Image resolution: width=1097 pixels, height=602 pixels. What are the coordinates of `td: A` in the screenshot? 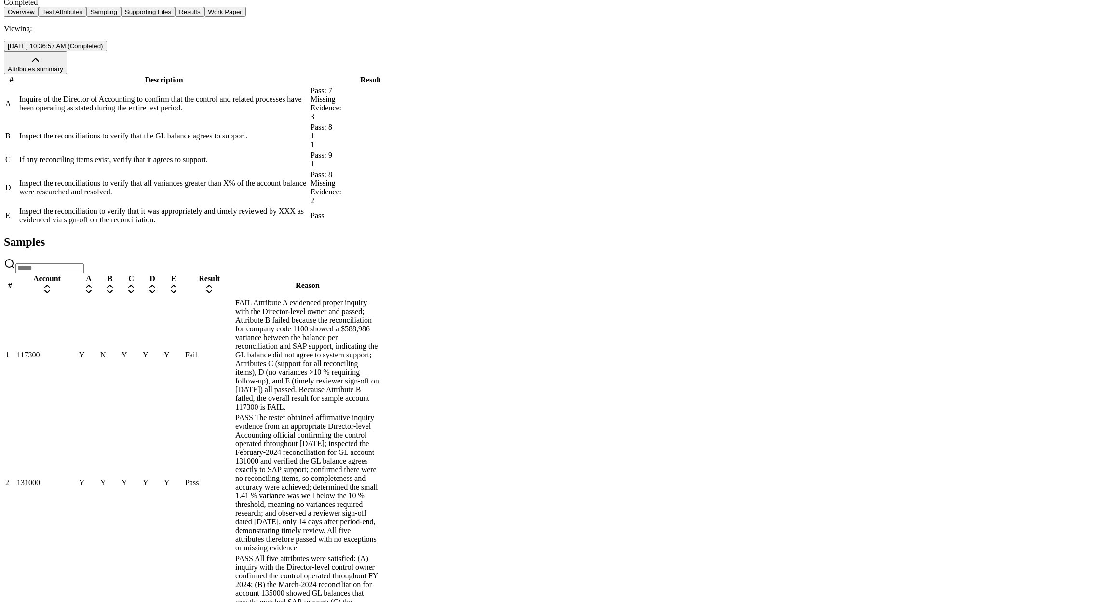 It's located at (11, 104).